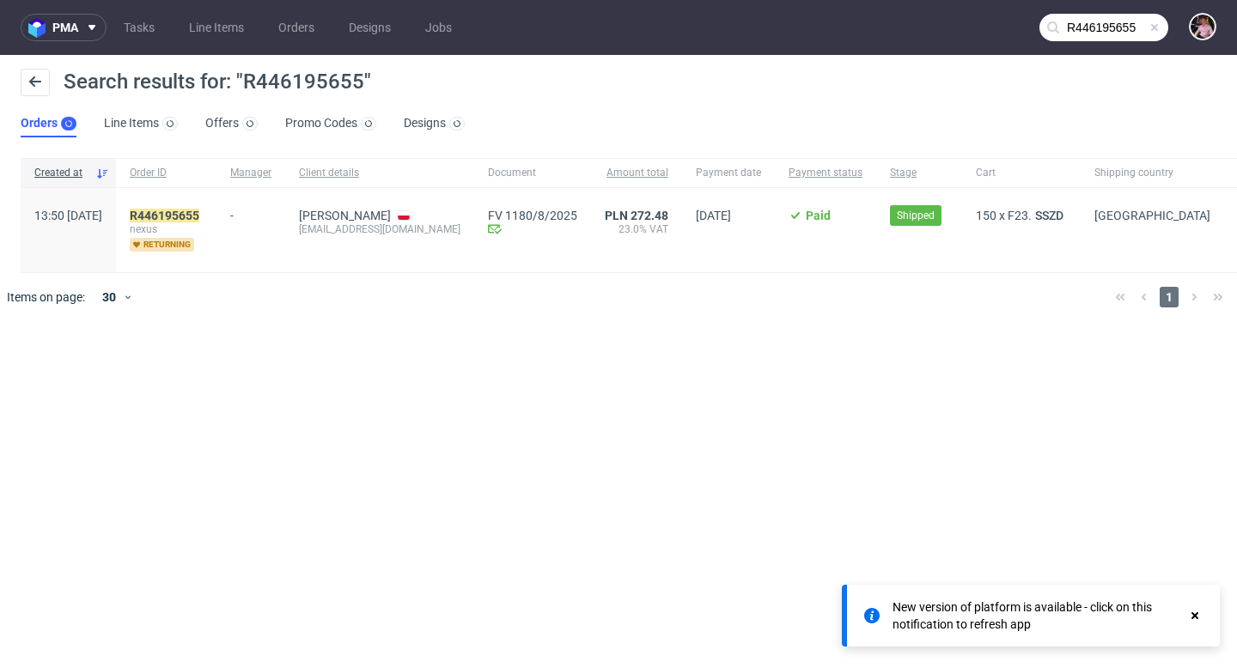  What do you see at coordinates (915, 216) in the screenshot?
I see `span: Shipped` at bounding box center [915, 216].